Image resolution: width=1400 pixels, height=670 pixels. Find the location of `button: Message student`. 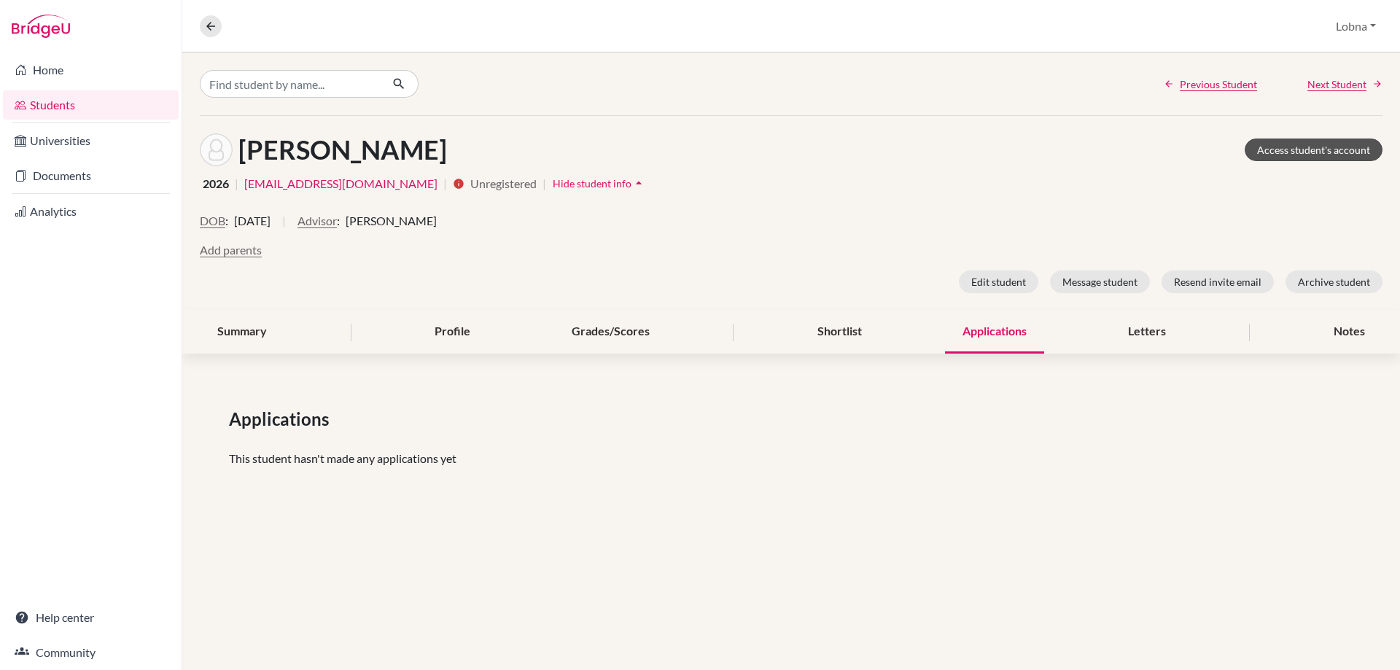

button: Message student is located at coordinates (1100, 282).